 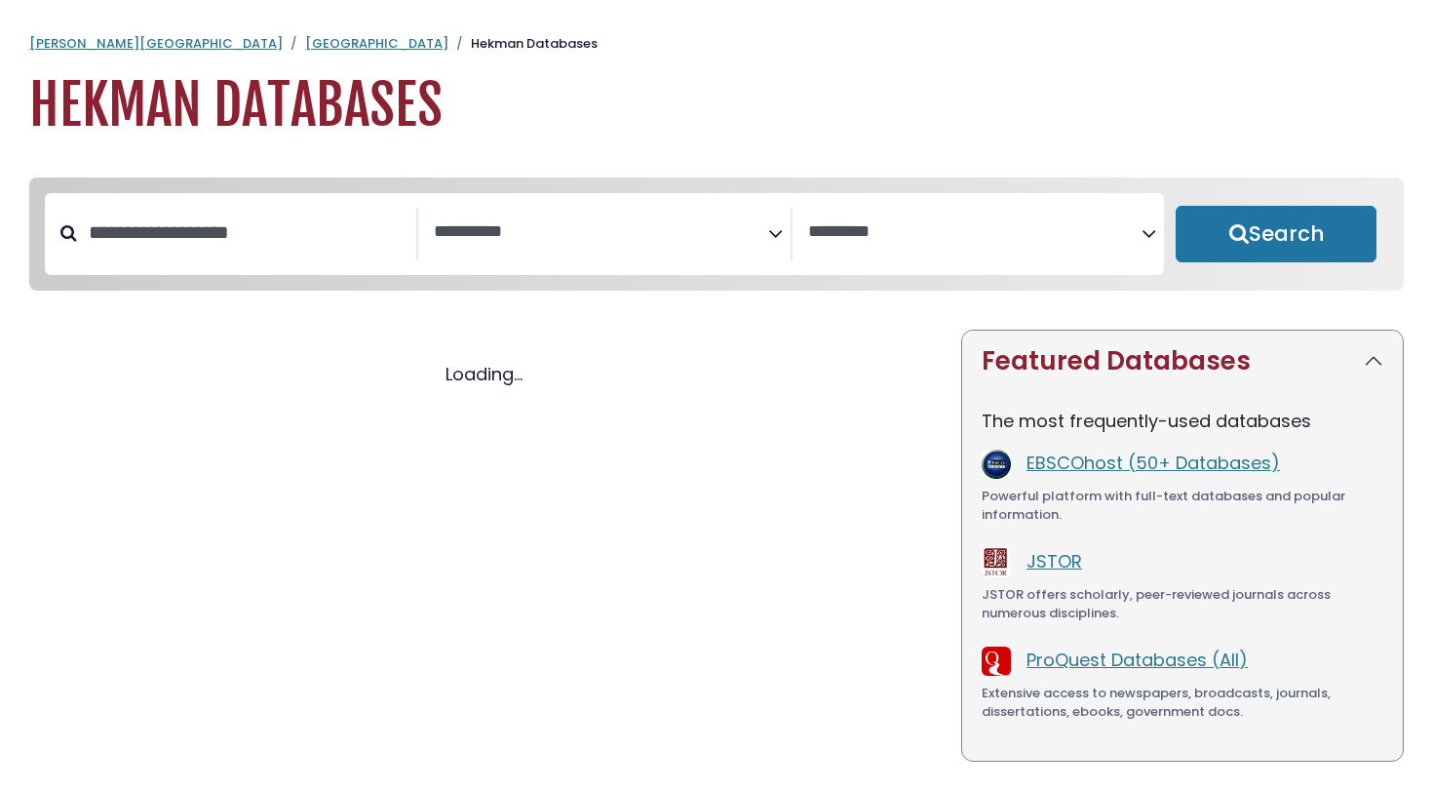 What do you see at coordinates (1183, 505) in the screenshot?
I see `div: Powerful platform with full-text databases and popular information.` at bounding box center [1183, 505].